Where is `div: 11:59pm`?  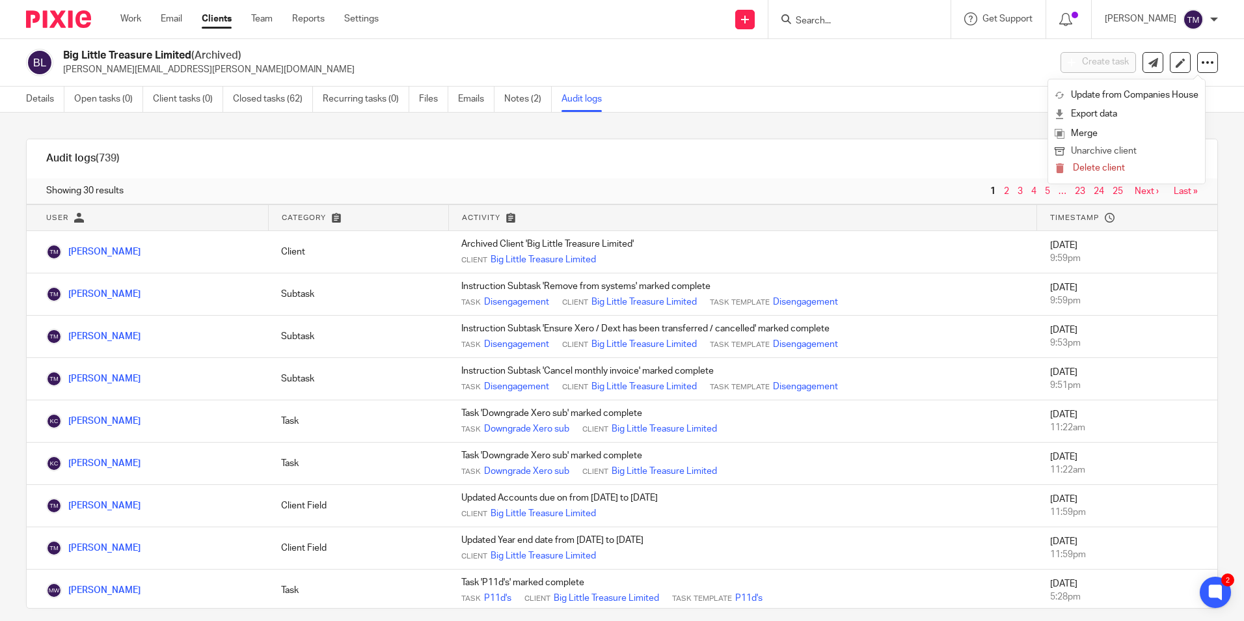 div: 11:59pm is located at coordinates (1127, 512).